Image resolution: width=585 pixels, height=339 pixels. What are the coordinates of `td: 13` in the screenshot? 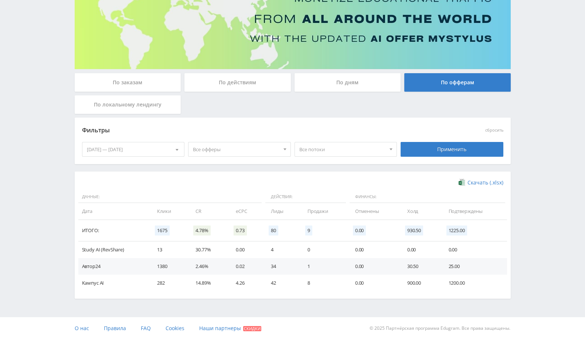 It's located at (169, 249).